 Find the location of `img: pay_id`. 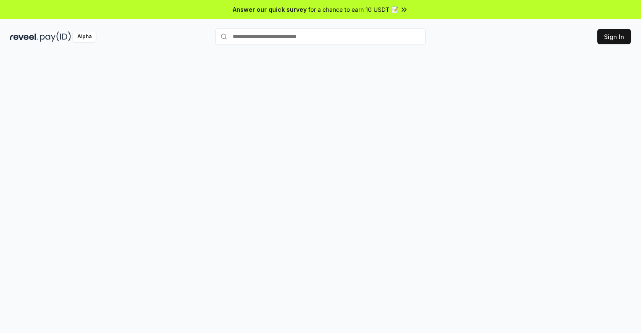

img: pay_id is located at coordinates (55, 37).